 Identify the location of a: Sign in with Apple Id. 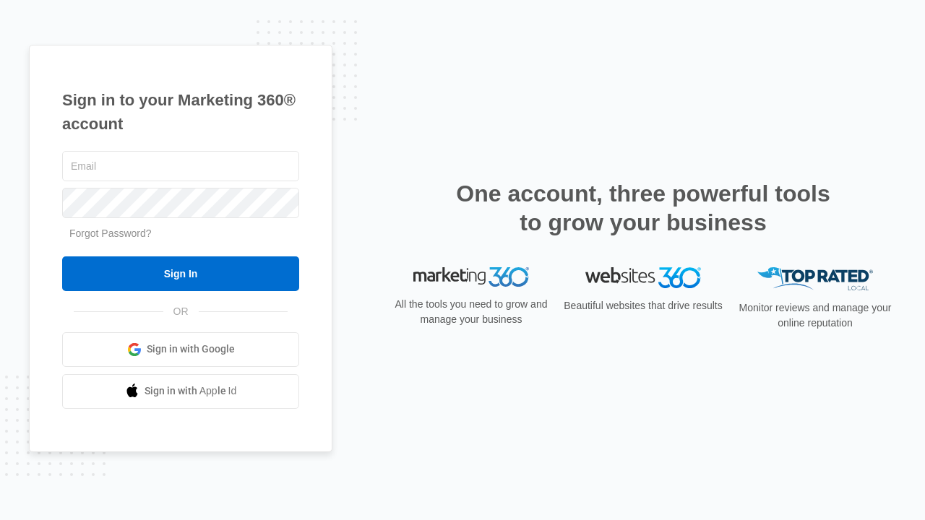
(181, 392).